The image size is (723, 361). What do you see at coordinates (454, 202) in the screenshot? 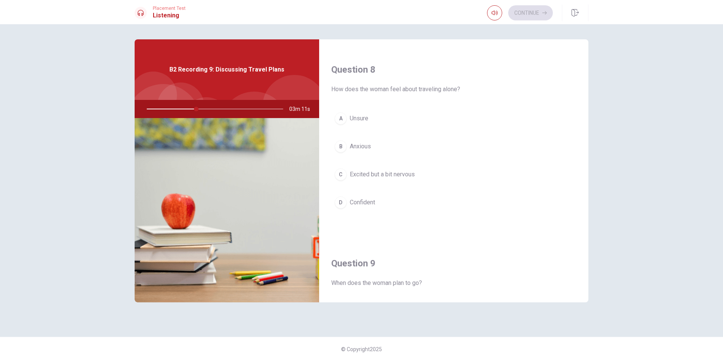
I see `button: DConfident` at bounding box center [454, 202].